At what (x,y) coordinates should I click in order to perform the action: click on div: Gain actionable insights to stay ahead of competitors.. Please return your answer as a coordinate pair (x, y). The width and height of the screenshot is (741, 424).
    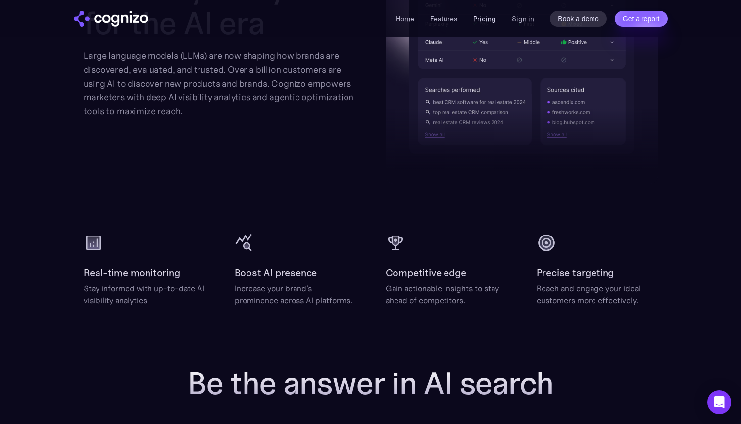
    Looking at the image, I should click on (446, 294).